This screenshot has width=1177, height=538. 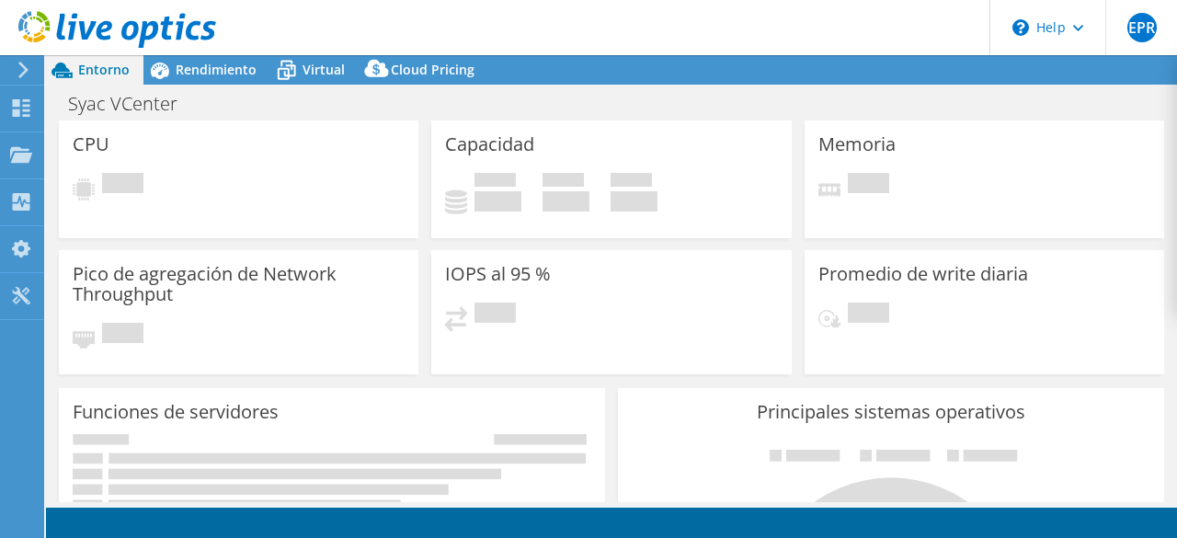 What do you see at coordinates (132, 104) in the screenshot?
I see `h1: Syac VCenter` at bounding box center [132, 104].